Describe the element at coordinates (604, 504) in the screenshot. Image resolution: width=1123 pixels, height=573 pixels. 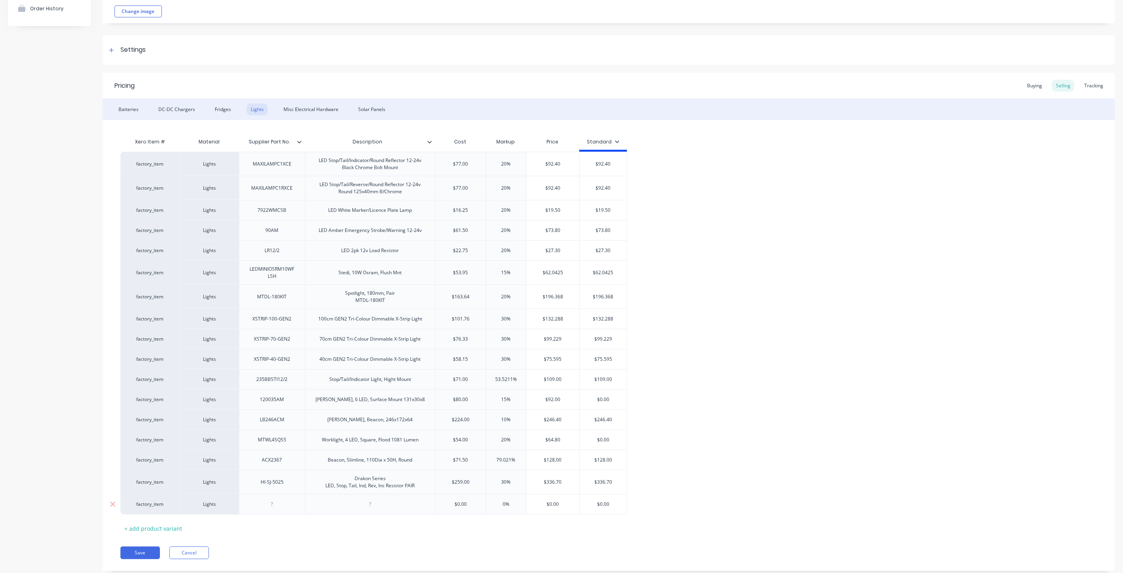
I see `div: $0.00` at that location.